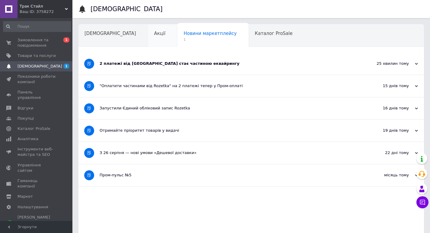 Image resolution: width=430 pixels, height=233 pixels. What do you see at coordinates (37, 43) in the screenshot?
I see `span: Замовлення та повідомлення` at bounding box center [37, 43].